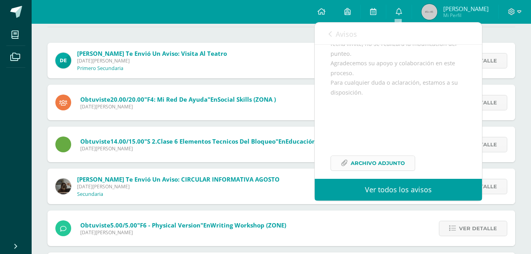 This screenshot has height=254, width=531. I want to click on span: Archivo Adjunto, so click(378, 163).